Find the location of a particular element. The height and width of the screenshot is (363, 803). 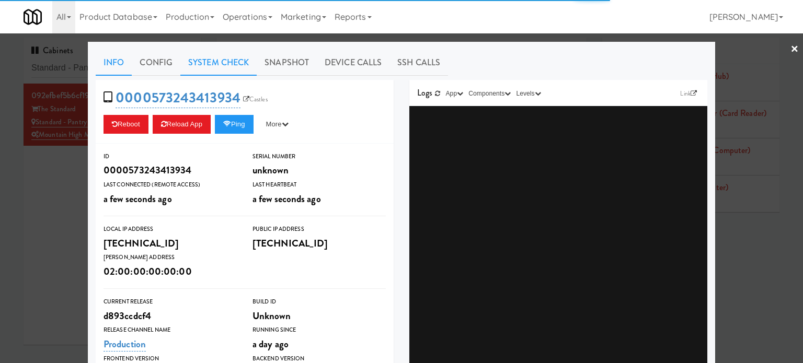

a: Config is located at coordinates (156, 63).